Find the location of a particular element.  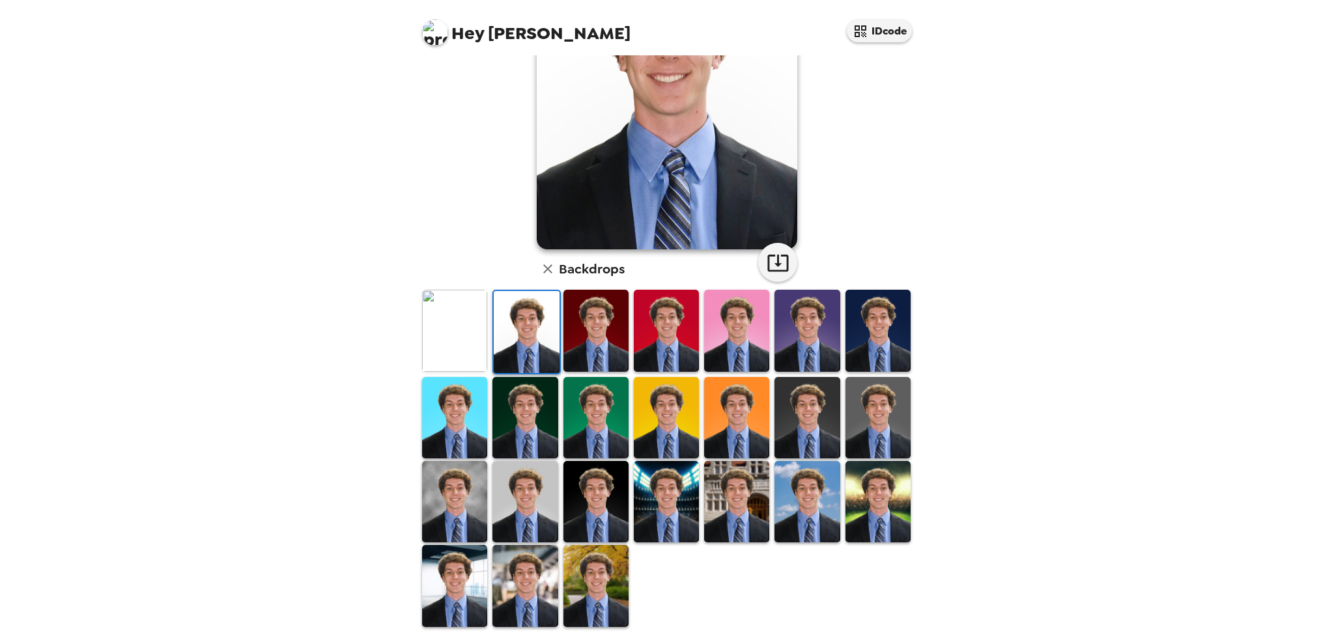

img: profile pic is located at coordinates (435, 33).